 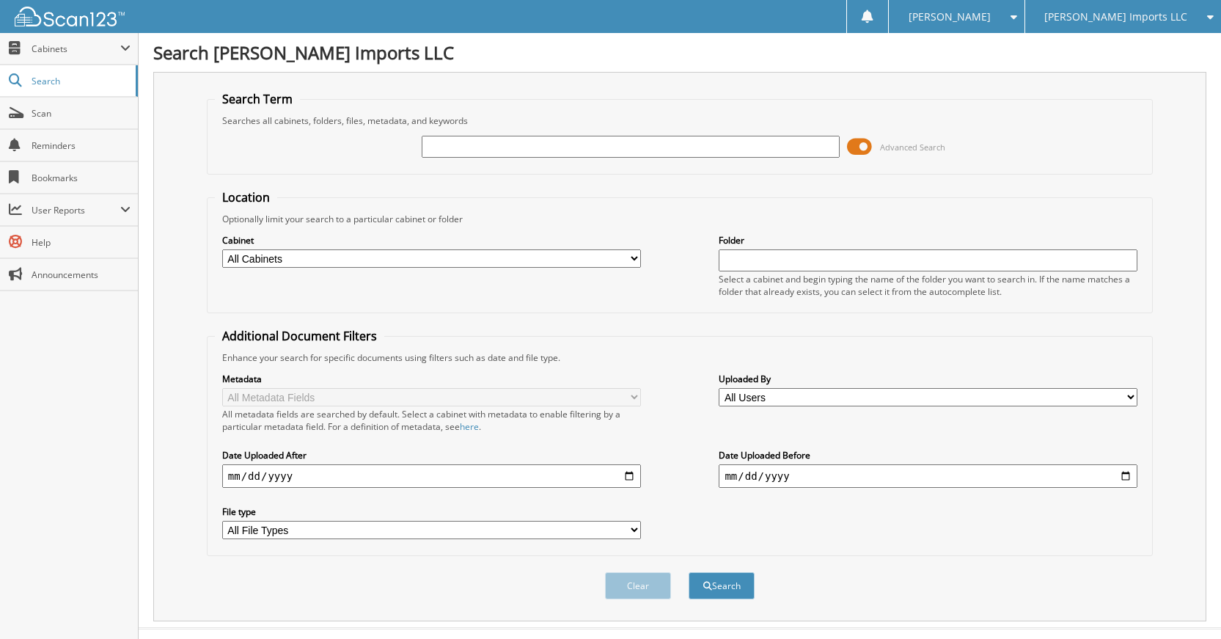 I want to click on input: end, so click(x=927, y=476).